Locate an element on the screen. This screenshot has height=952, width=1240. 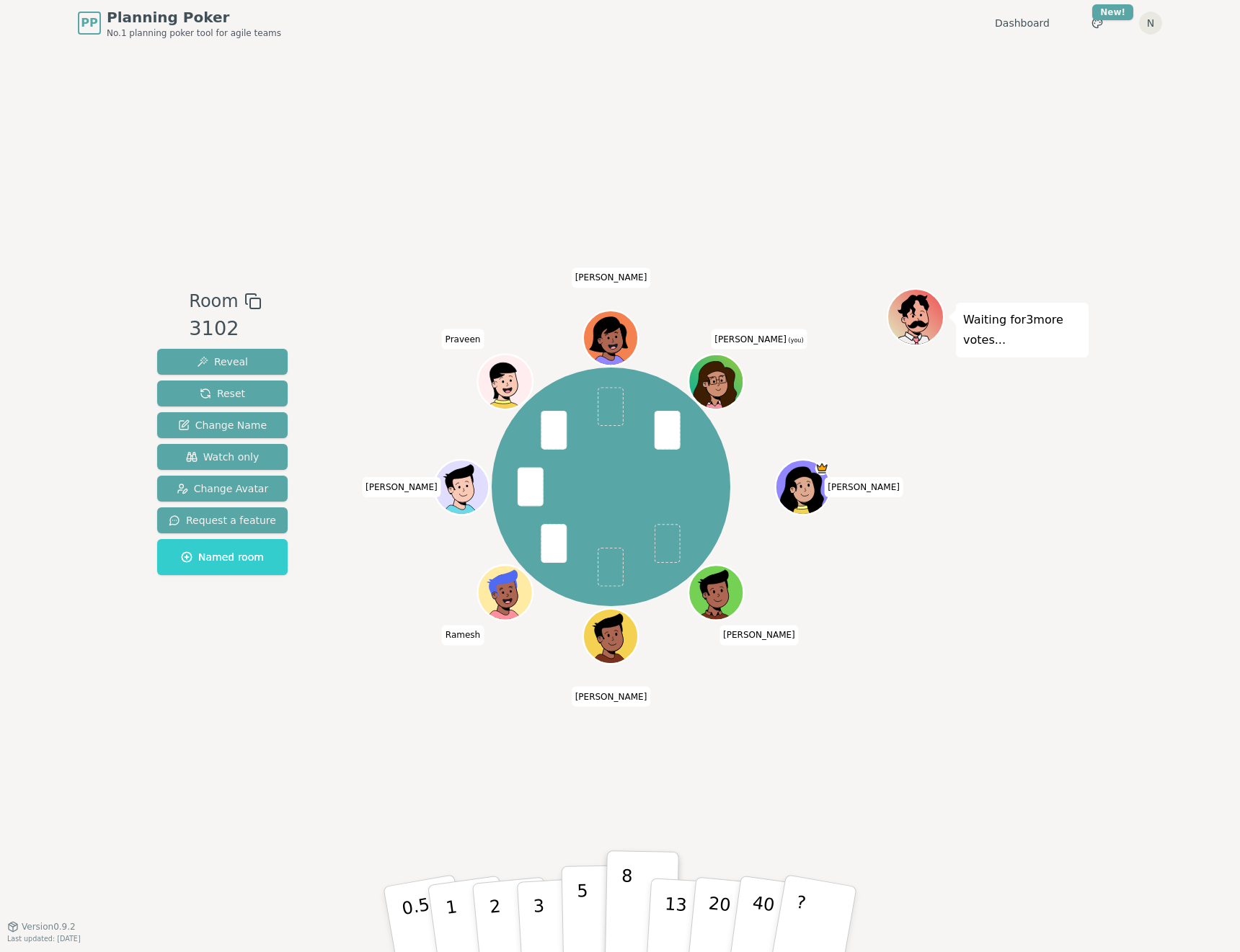
button: New! is located at coordinates (1098, 23).